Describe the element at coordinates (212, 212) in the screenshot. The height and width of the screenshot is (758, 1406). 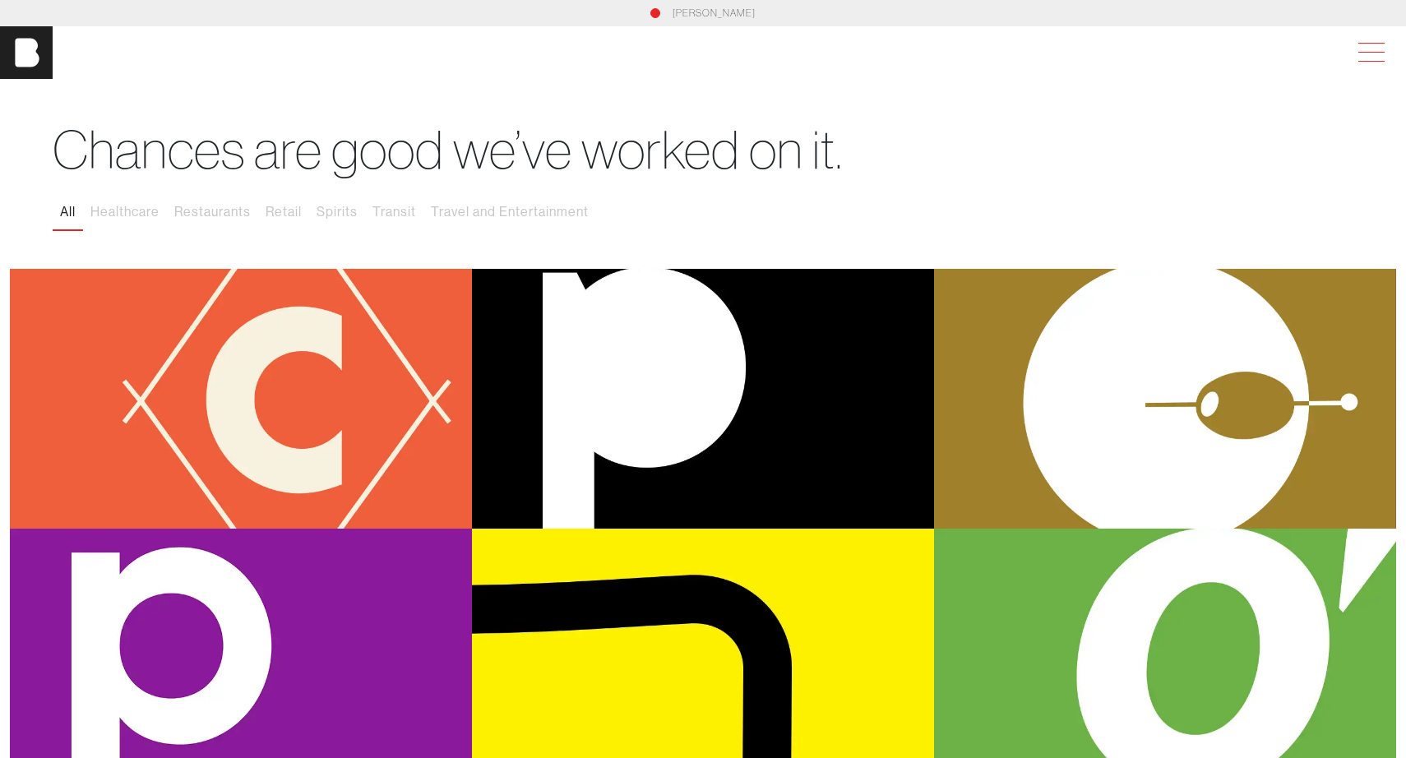
I see `button: Restaurants` at that location.